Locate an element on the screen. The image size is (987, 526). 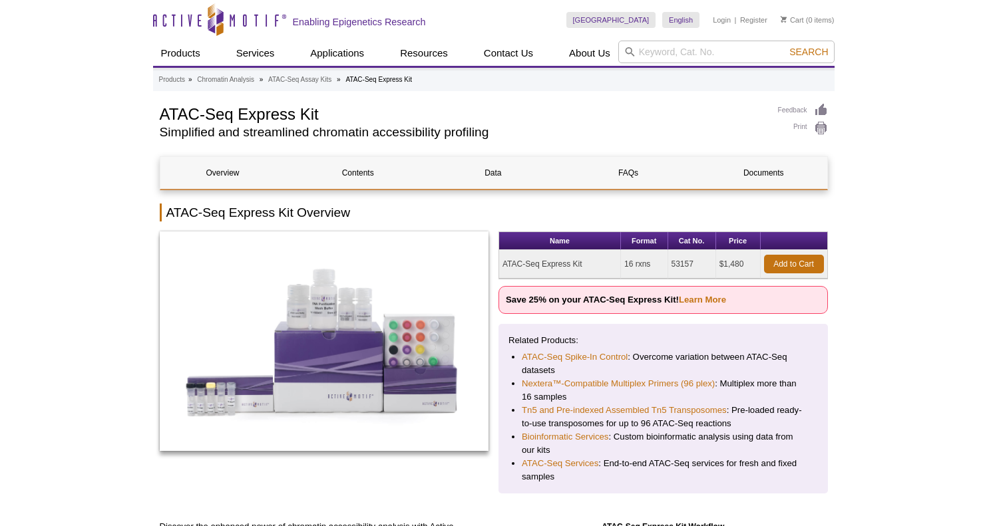
a: Tn5 and Pre-indexed Assembled Tn5 Transposomes is located at coordinates (624, 411).